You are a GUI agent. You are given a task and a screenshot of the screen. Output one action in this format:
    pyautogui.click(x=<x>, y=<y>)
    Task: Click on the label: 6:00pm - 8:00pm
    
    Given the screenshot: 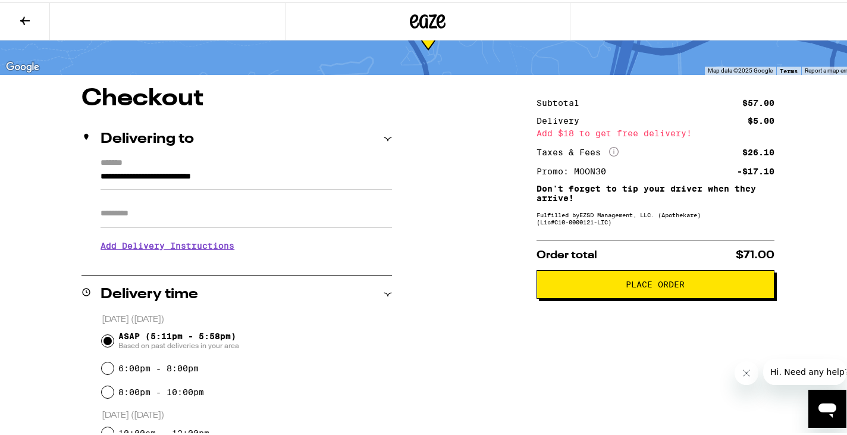 What is the action you would take?
    pyautogui.click(x=158, y=366)
    